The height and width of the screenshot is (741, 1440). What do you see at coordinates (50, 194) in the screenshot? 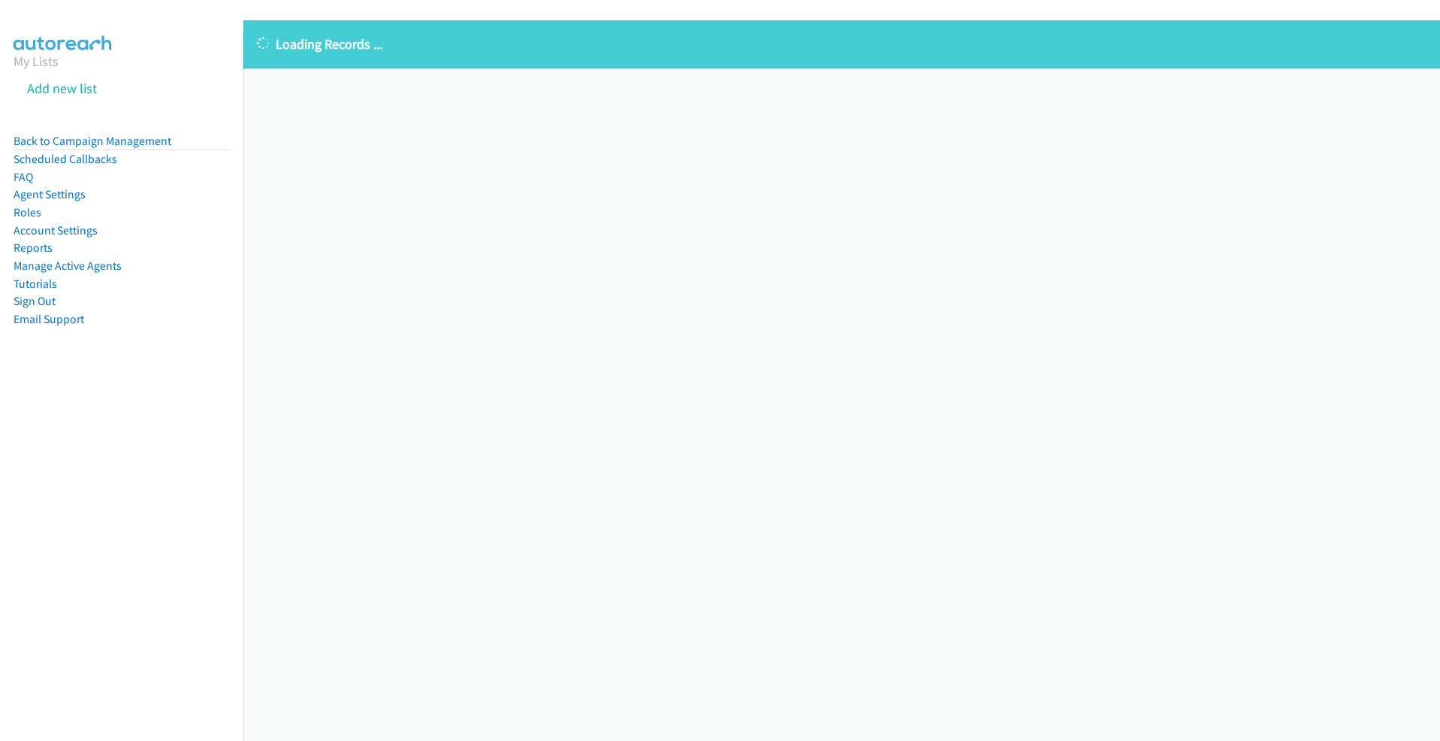
I see `a: Agent Settings` at bounding box center [50, 194].